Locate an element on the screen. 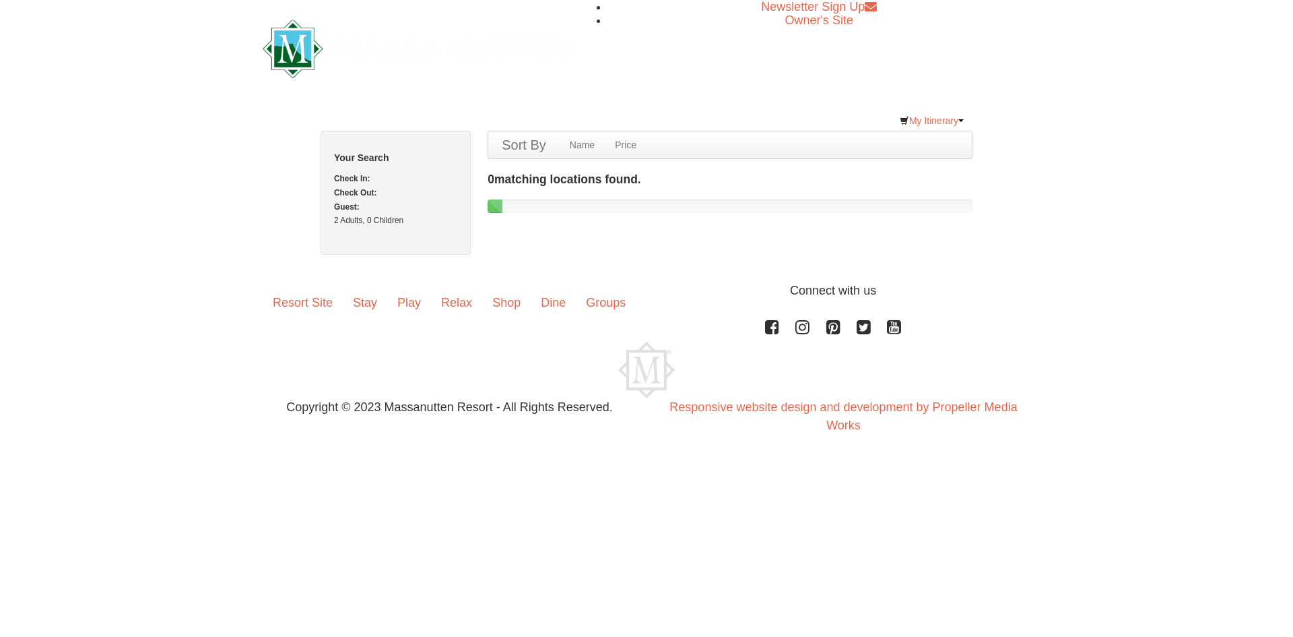  p: Copyright © 2023 Massanutten Resort - All Rights Reserved. is located at coordinates (449, 407).